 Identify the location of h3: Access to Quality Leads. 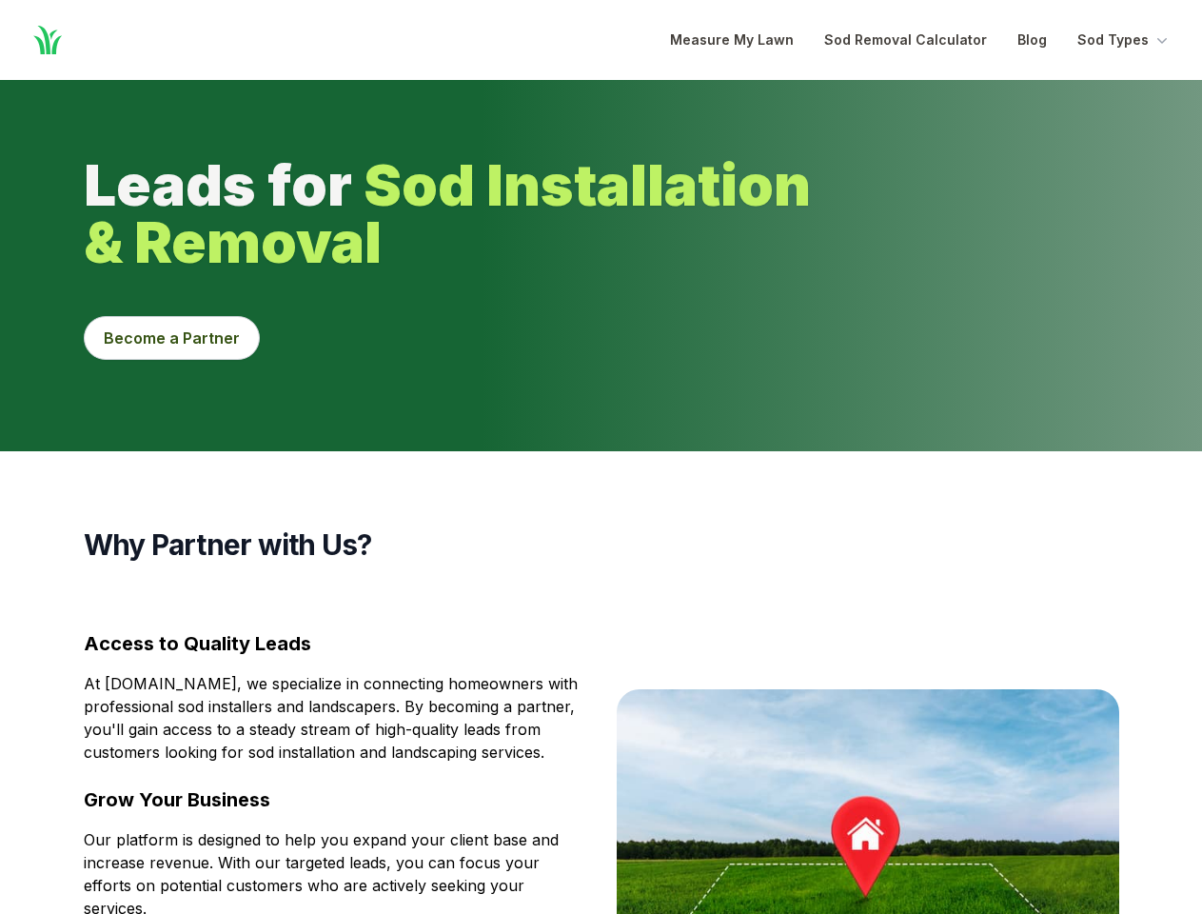
(335, 644).